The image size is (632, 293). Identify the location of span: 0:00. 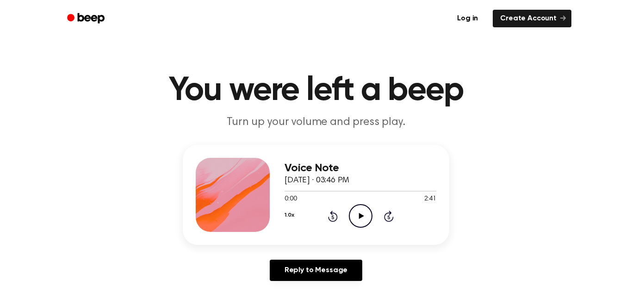
(290, 199).